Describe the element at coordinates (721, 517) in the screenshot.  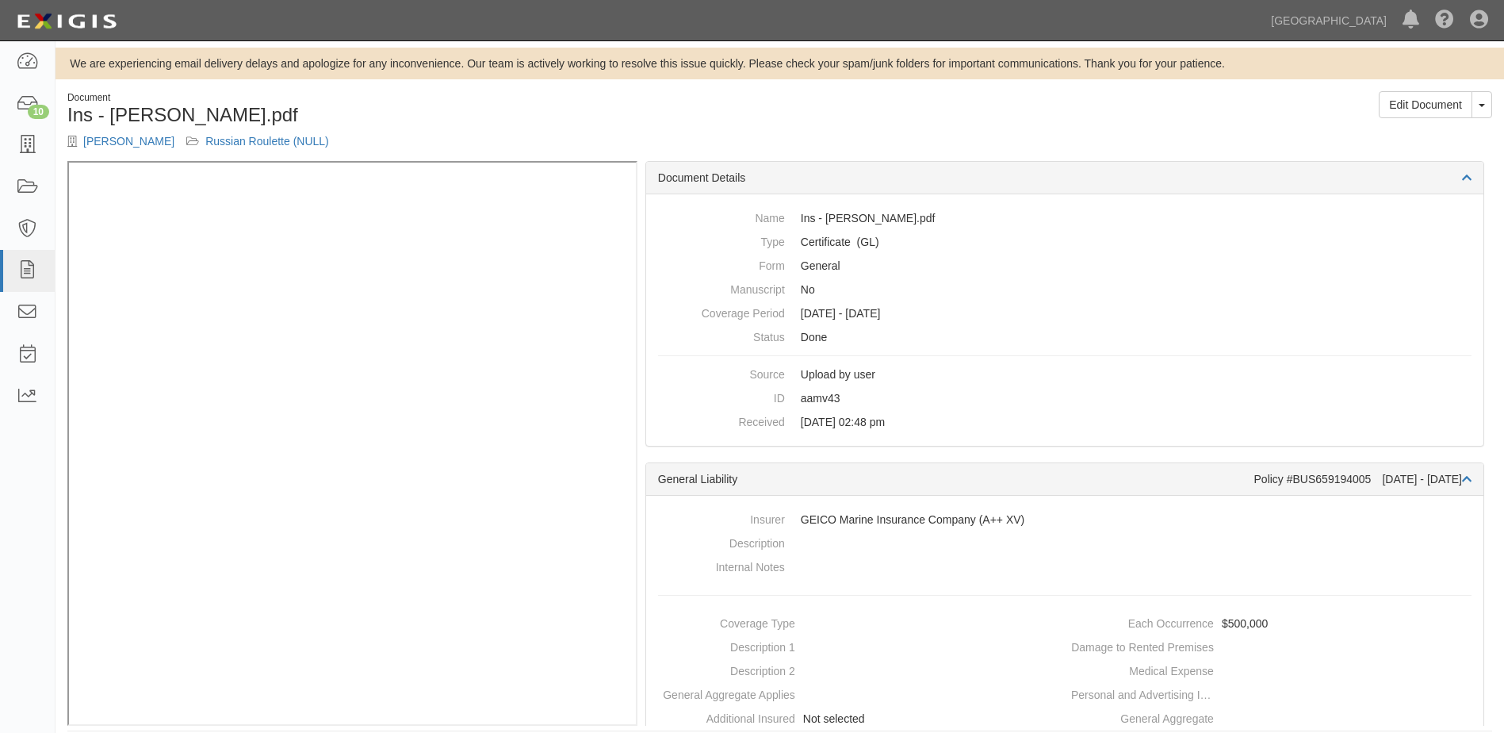
I see `dt: Insurer` at that location.